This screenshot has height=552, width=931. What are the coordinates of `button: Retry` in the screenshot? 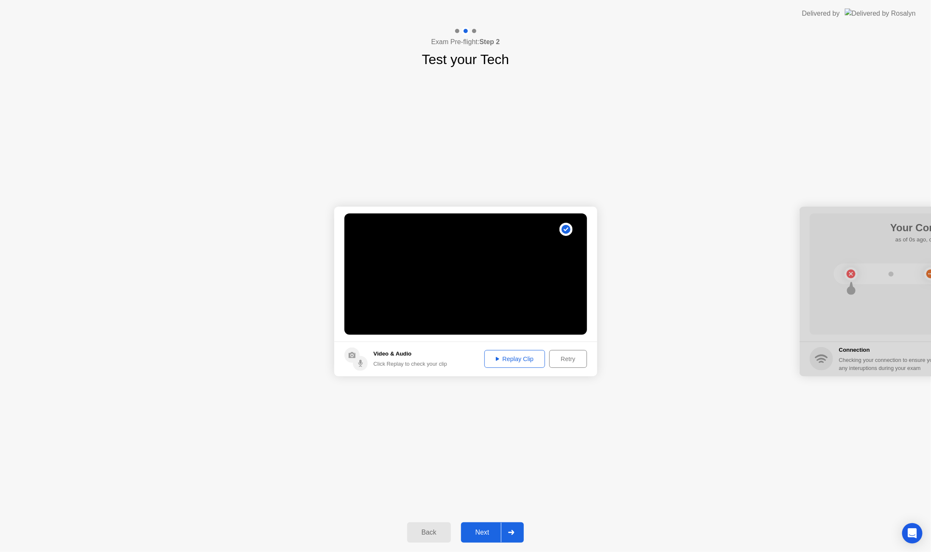 It's located at (568, 359).